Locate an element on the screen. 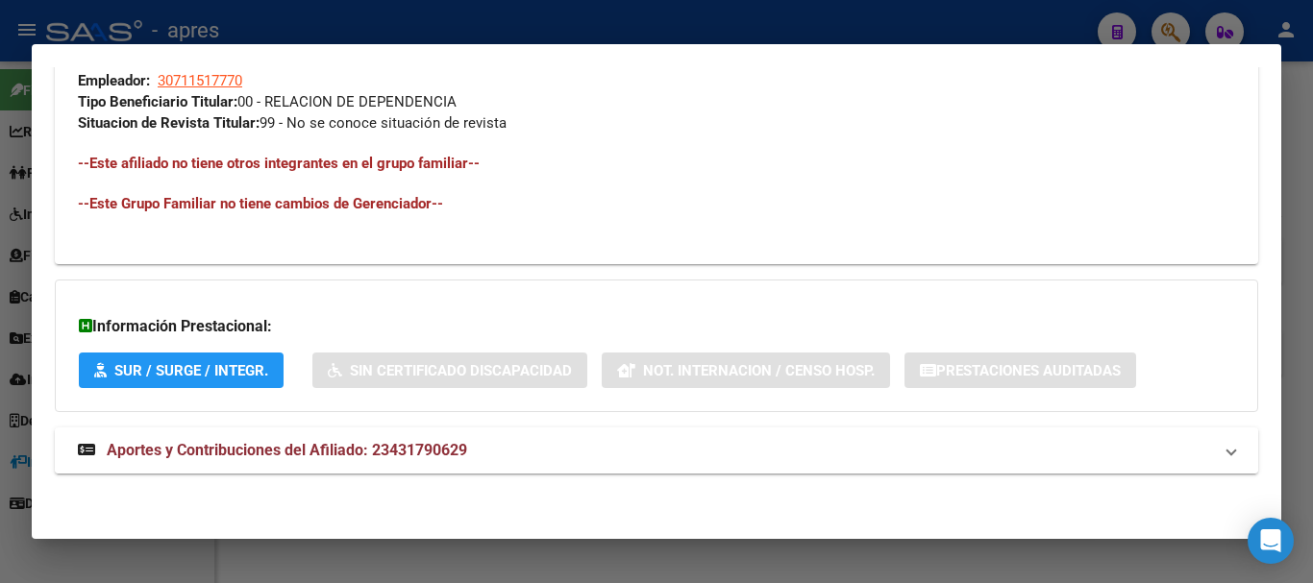 This screenshot has height=583, width=1313. strong: Empleador: is located at coordinates (113, 81).